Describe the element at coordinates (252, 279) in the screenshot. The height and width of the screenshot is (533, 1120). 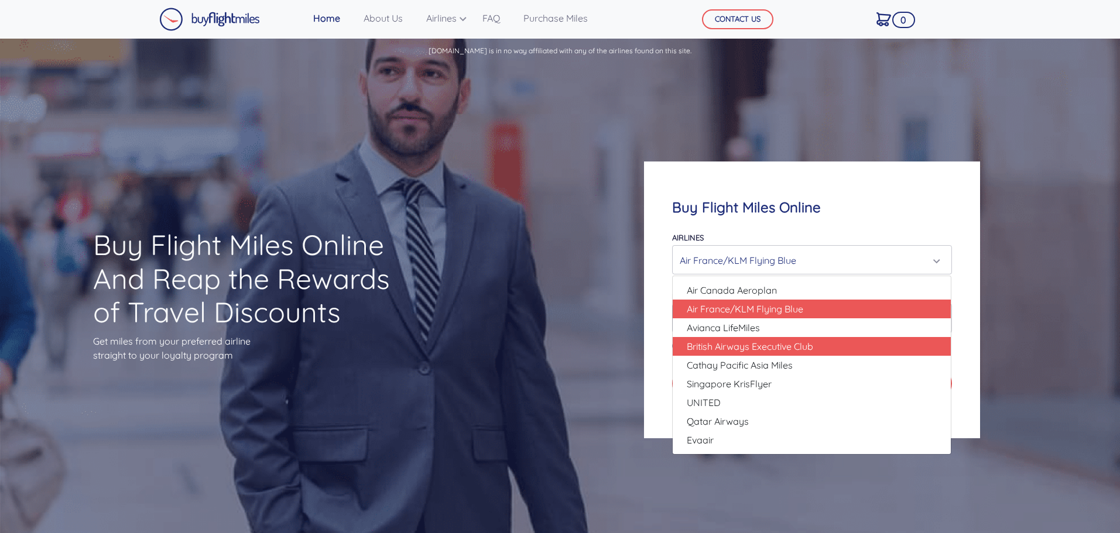
I see `h1: Buy Flight Miles Online And Reap the Rewards of Travel Discounts` at that location.